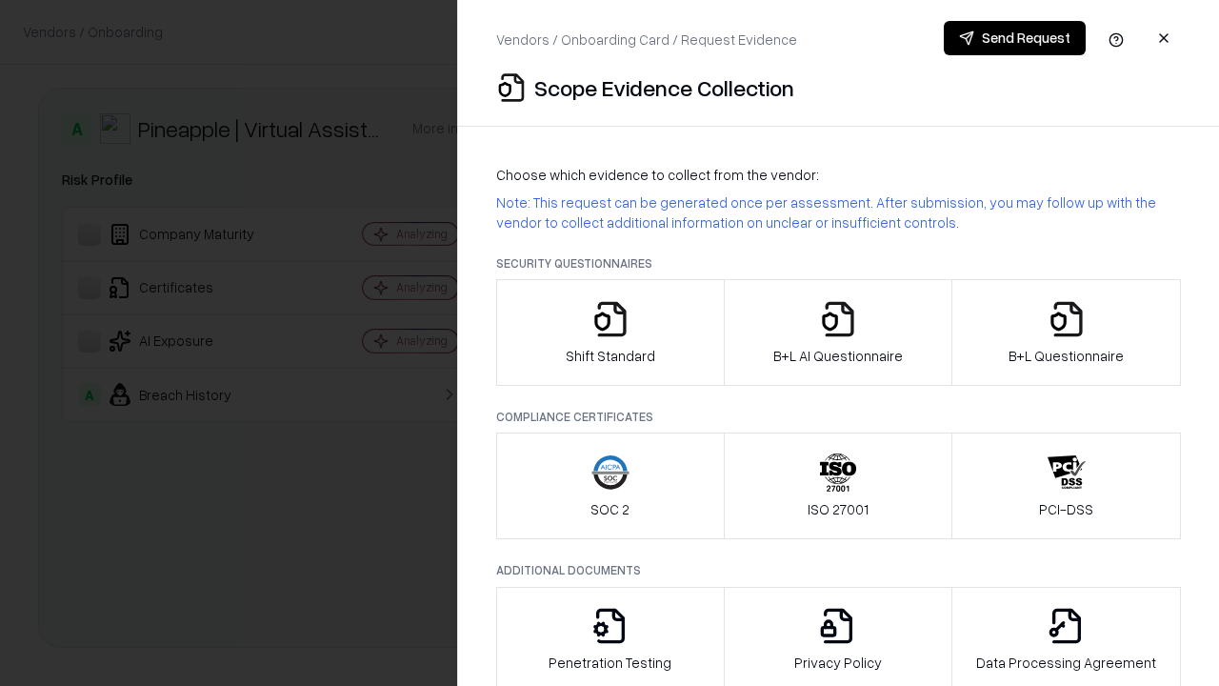 This screenshot has width=1219, height=686. I want to click on p: B+L AI Questionnaire, so click(838, 355).